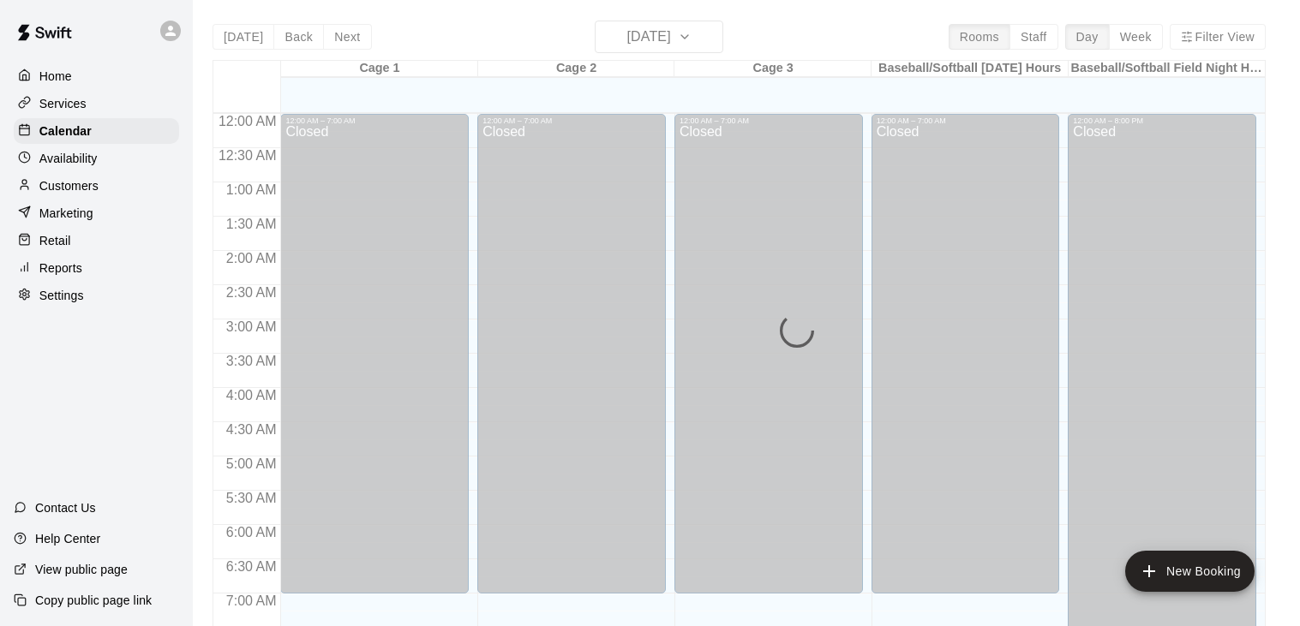  I want to click on div: Customers, so click(96, 186).